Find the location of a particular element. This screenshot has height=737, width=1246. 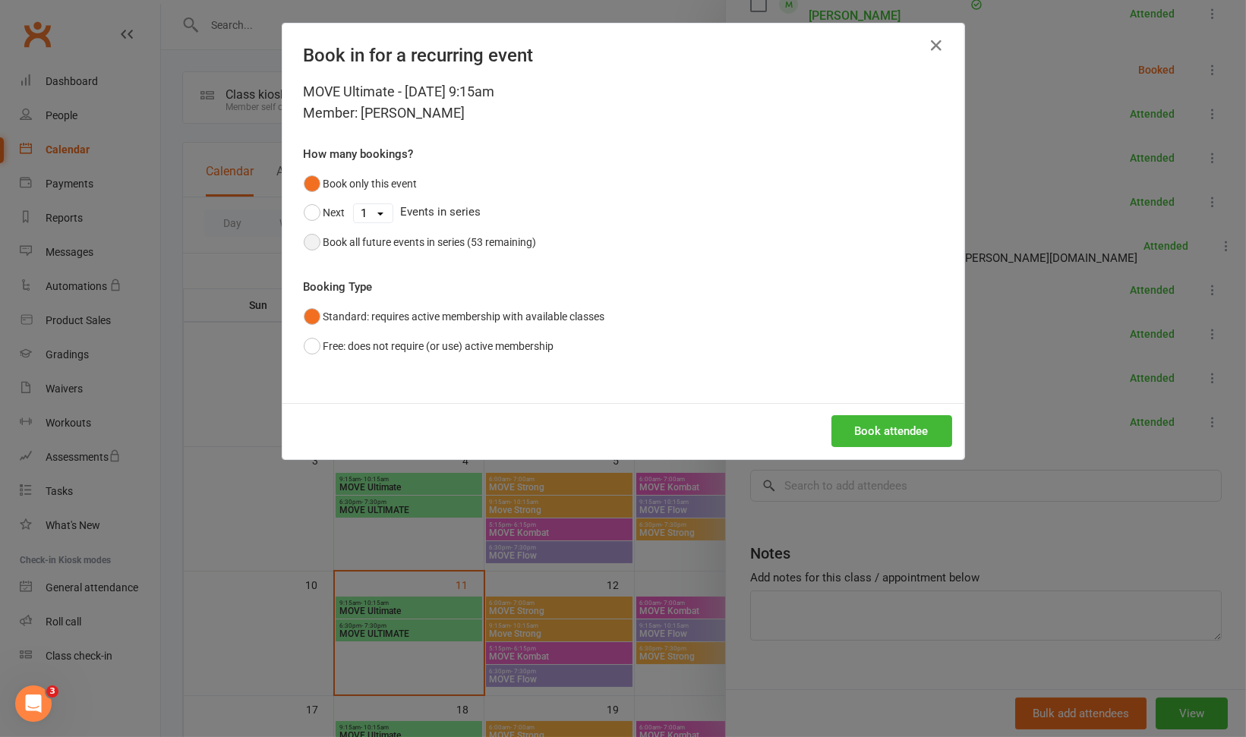

button: Free: does not require (or use) active membership is located at coordinates (429, 346).